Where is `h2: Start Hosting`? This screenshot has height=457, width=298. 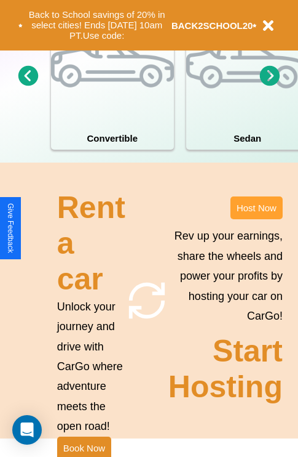
h2: Start Hosting is located at coordinates (226, 369).